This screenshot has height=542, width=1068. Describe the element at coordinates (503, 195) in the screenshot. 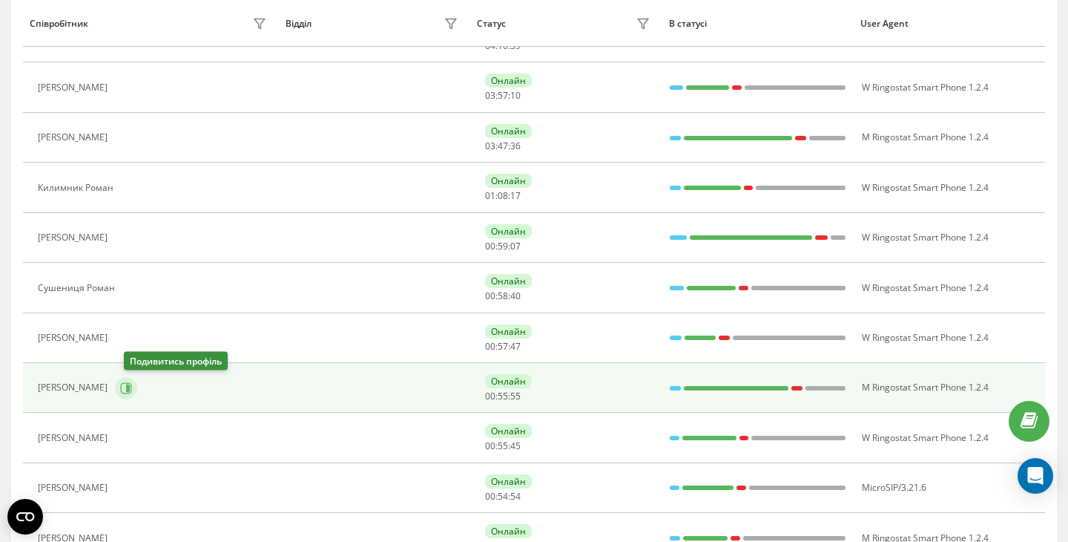

I see `span: 08` at that location.